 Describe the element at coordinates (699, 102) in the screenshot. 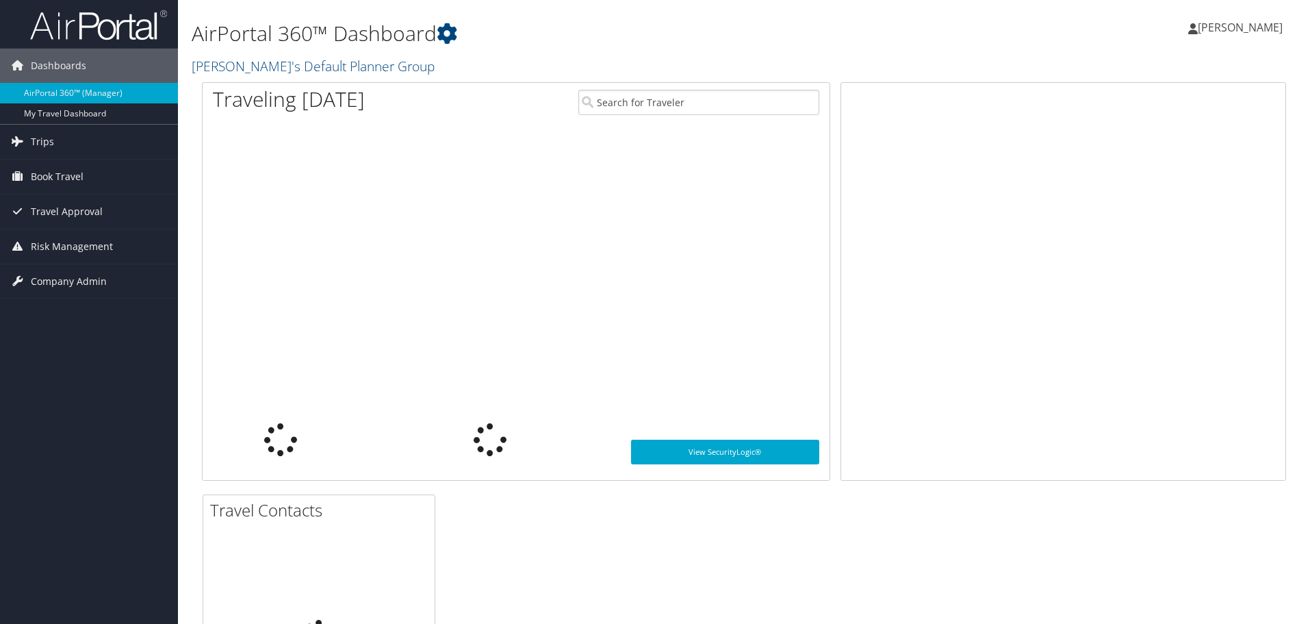

I see `input: Search for Traveler` at that location.